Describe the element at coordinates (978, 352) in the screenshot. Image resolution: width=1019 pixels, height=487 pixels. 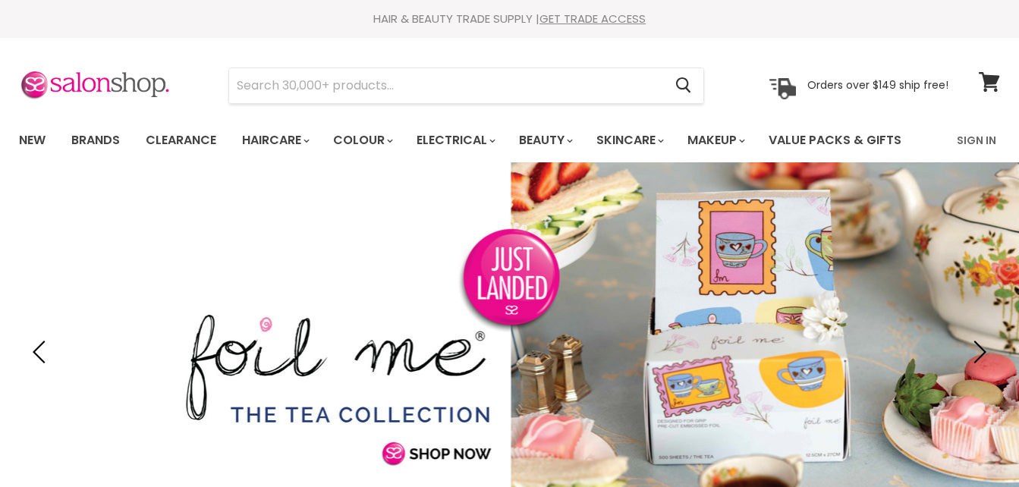
I see `button: Next` at that location.